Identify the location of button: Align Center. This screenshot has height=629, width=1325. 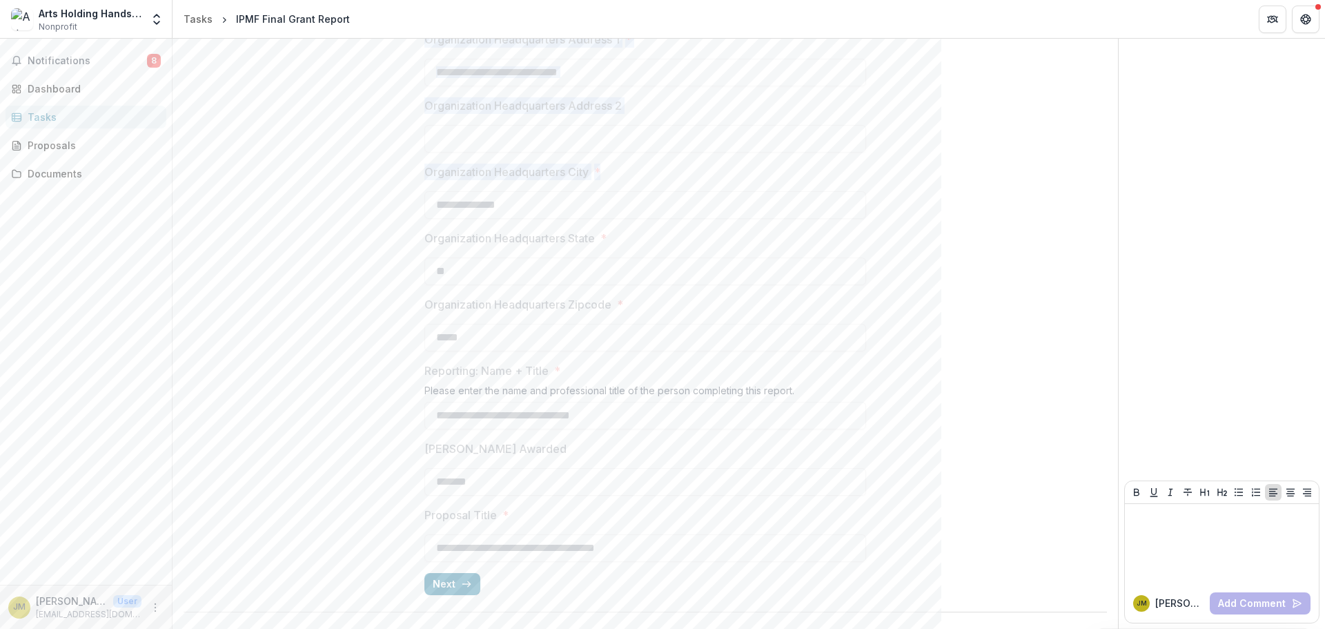
(1290, 492).